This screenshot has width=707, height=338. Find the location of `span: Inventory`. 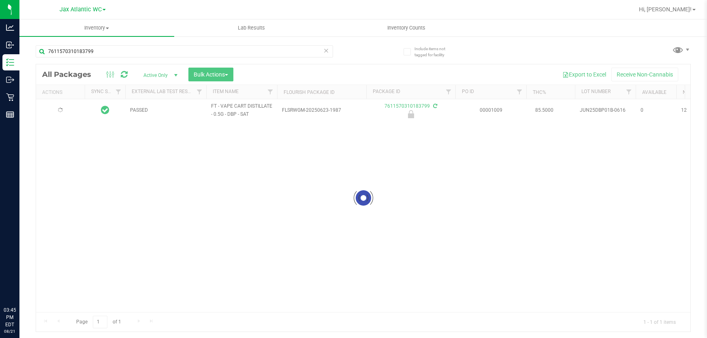

span: Inventory is located at coordinates (97, 28).